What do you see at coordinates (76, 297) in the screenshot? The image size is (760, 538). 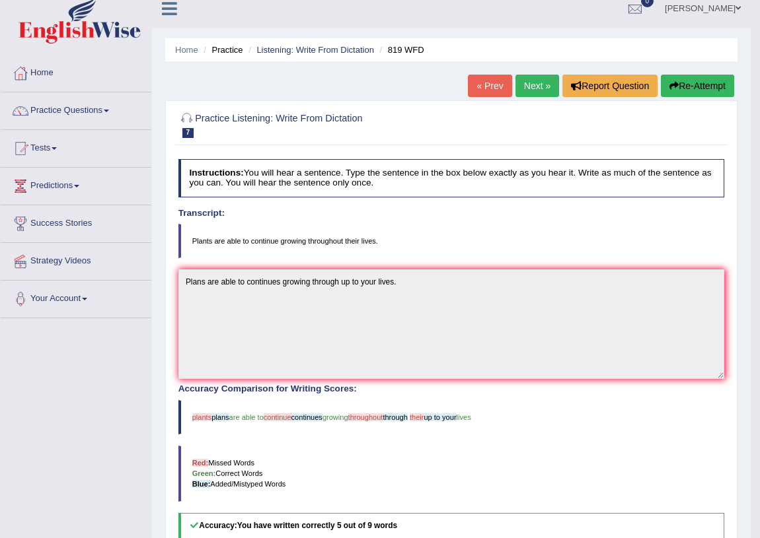 I see `a: Your Account` at bounding box center [76, 297].